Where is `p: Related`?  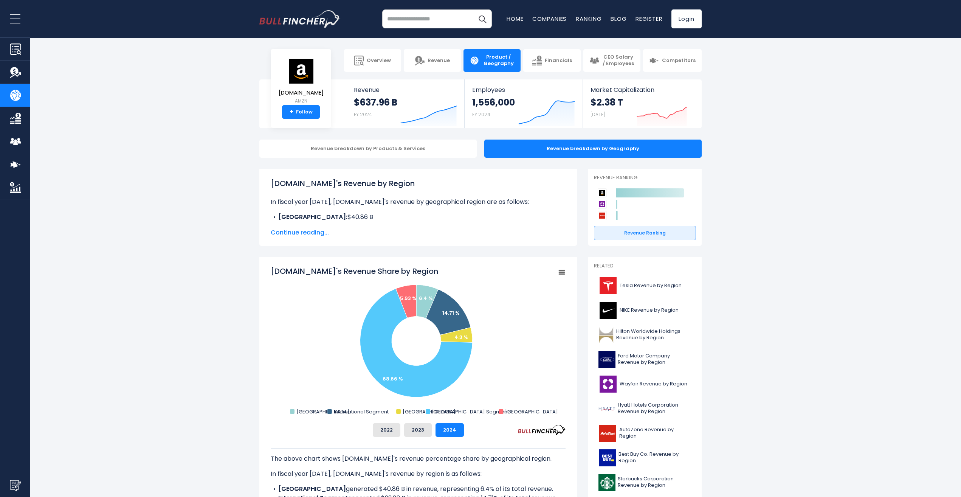 p: Related is located at coordinates (645, 266).